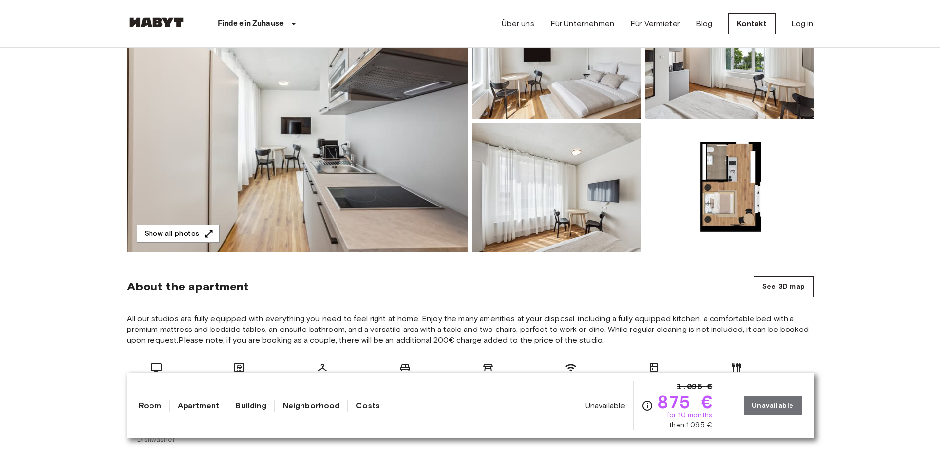 This screenshot has height=454, width=940. Describe the element at coordinates (784, 286) in the screenshot. I see `button: See 3D map` at that location.